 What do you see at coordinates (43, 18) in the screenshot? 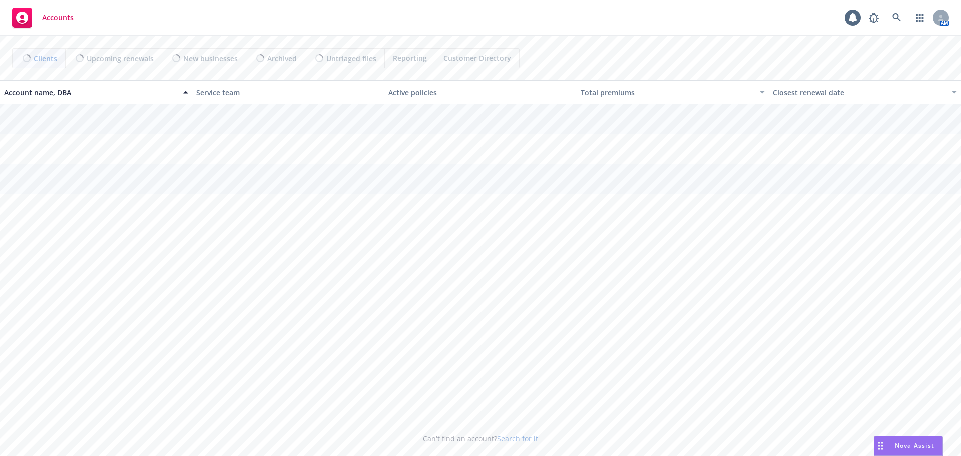
I see `a: Accounts` at bounding box center [43, 18].